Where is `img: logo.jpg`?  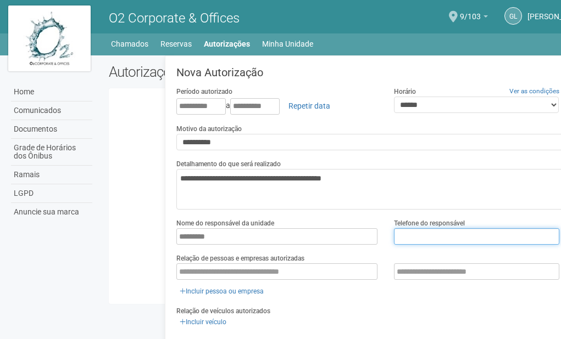 img: logo.jpg is located at coordinates (49, 38).